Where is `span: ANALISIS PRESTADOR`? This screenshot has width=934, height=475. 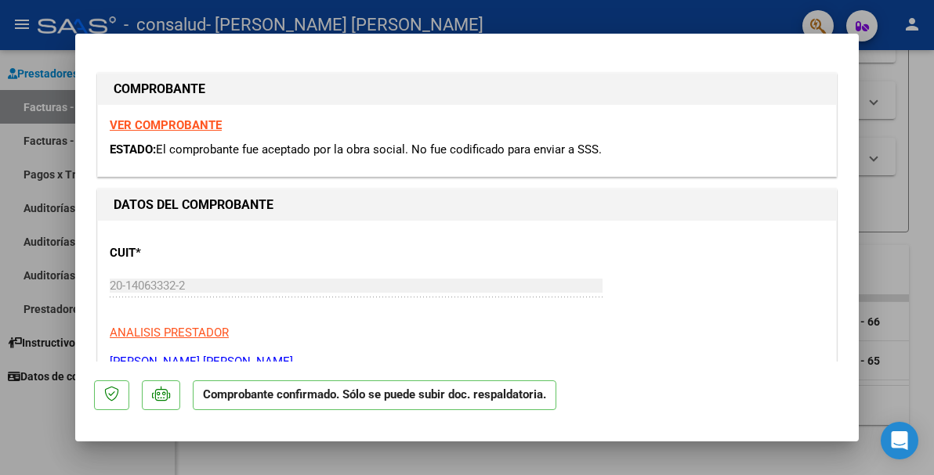
span: ANALISIS PRESTADOR is located at coordinates (169, 333).